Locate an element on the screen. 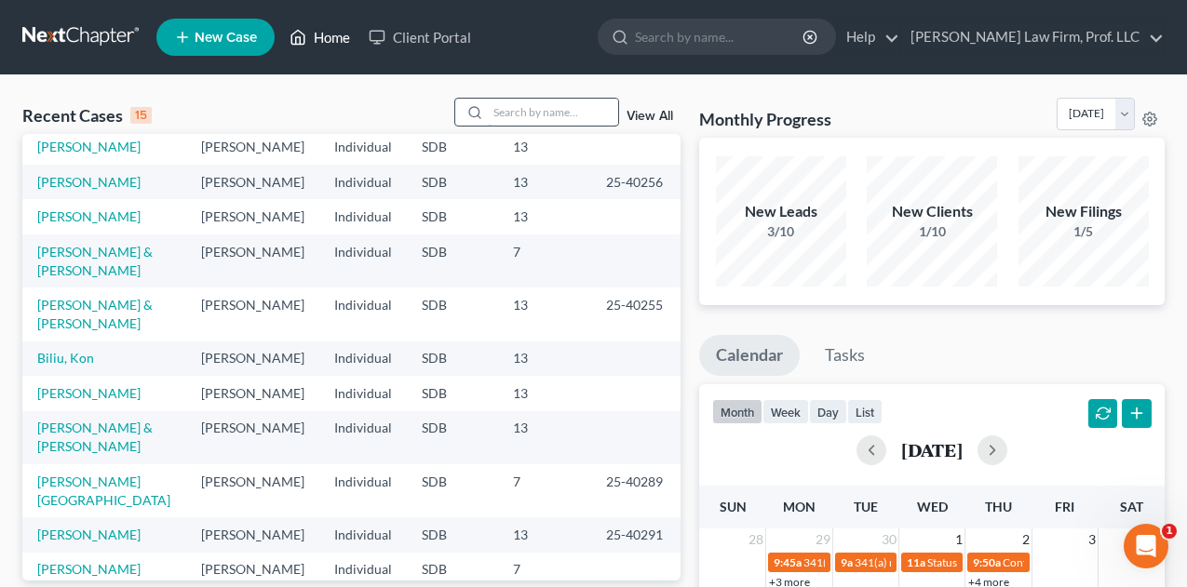 The width and height of the screenshot is (1187, 587). div: 1/10 is located at coordinates (932, 232).